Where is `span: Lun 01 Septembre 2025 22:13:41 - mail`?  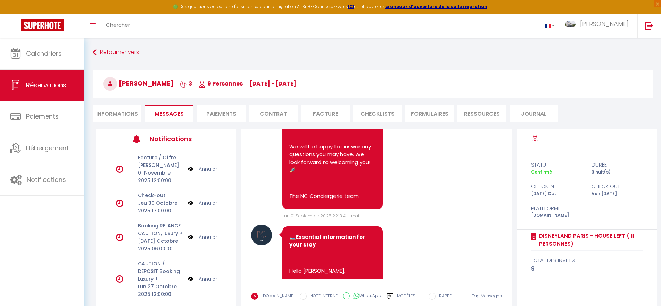 span: Lun 01 Septembre 2025 22:13:41 - mail is located at coordinates (321, 215).